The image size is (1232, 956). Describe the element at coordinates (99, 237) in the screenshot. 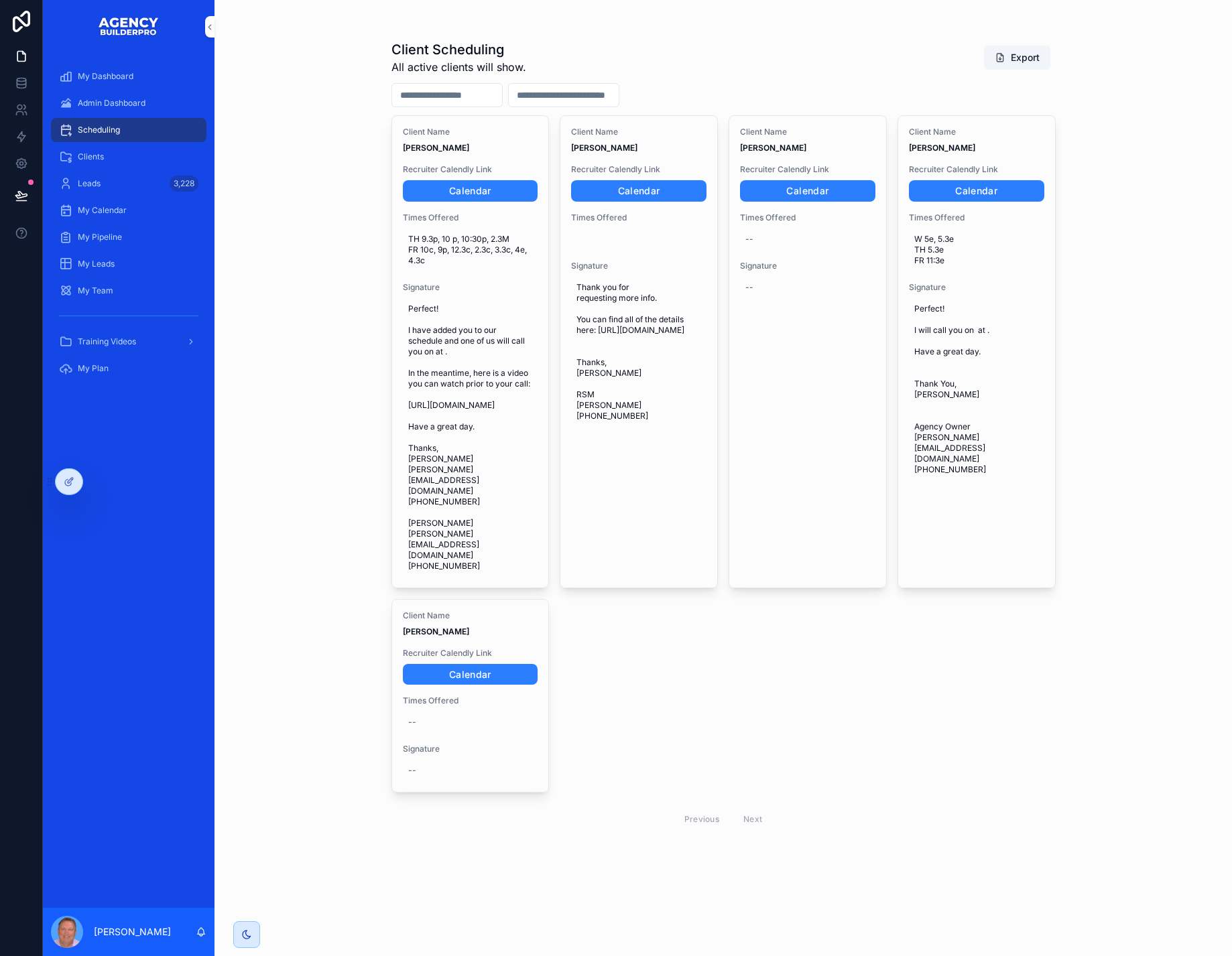

I see `span: My Pipeline` at that location.